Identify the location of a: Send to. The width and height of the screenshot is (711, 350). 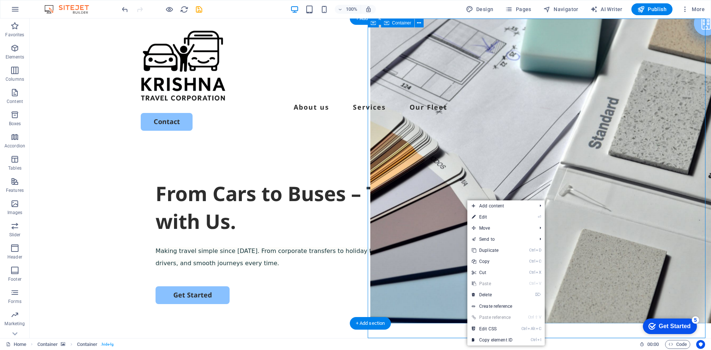
(500, 239).